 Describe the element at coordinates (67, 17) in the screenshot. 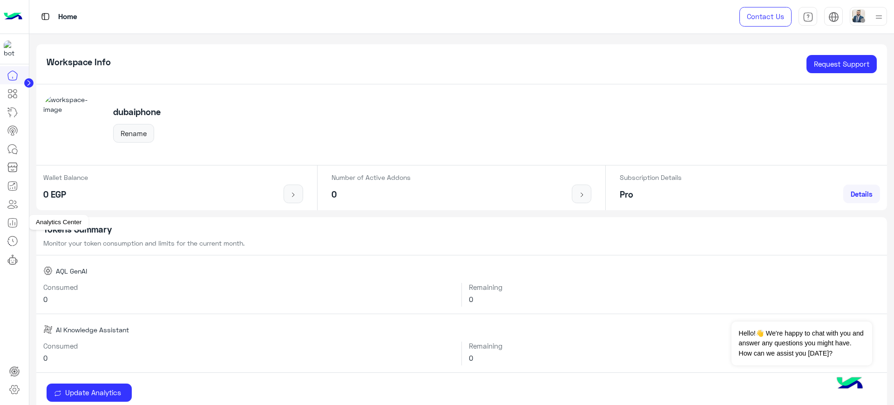

I see `p: Home` at that location.